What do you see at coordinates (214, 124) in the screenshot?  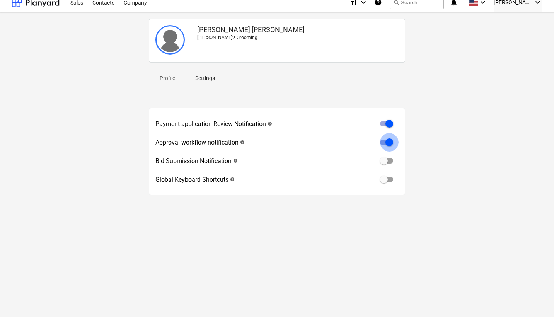 I see `div: Payment application Review Notification` at bounding box center [214, 124].